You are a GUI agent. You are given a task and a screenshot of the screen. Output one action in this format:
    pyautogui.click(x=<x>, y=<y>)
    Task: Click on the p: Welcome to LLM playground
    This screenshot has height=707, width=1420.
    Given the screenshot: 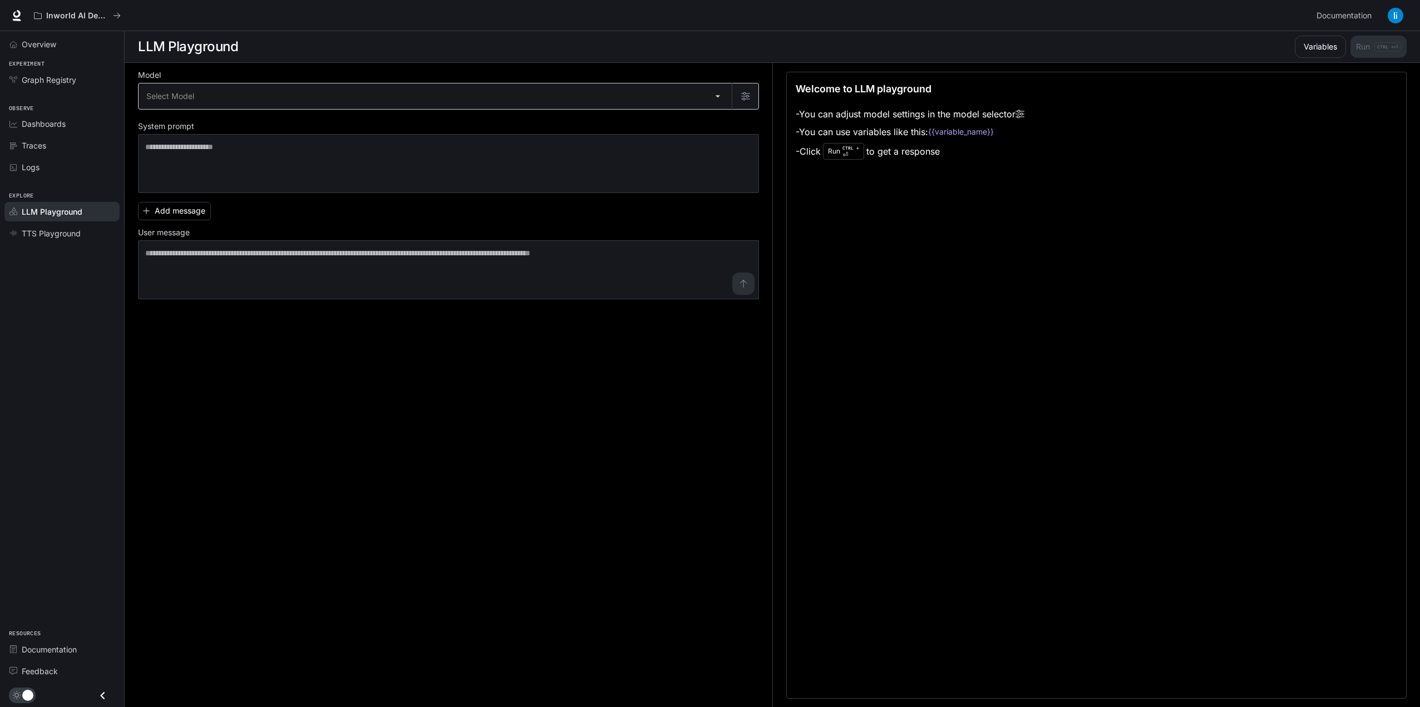 What is the action you would take?
    pyautogui.click(x=863, y=88)
    